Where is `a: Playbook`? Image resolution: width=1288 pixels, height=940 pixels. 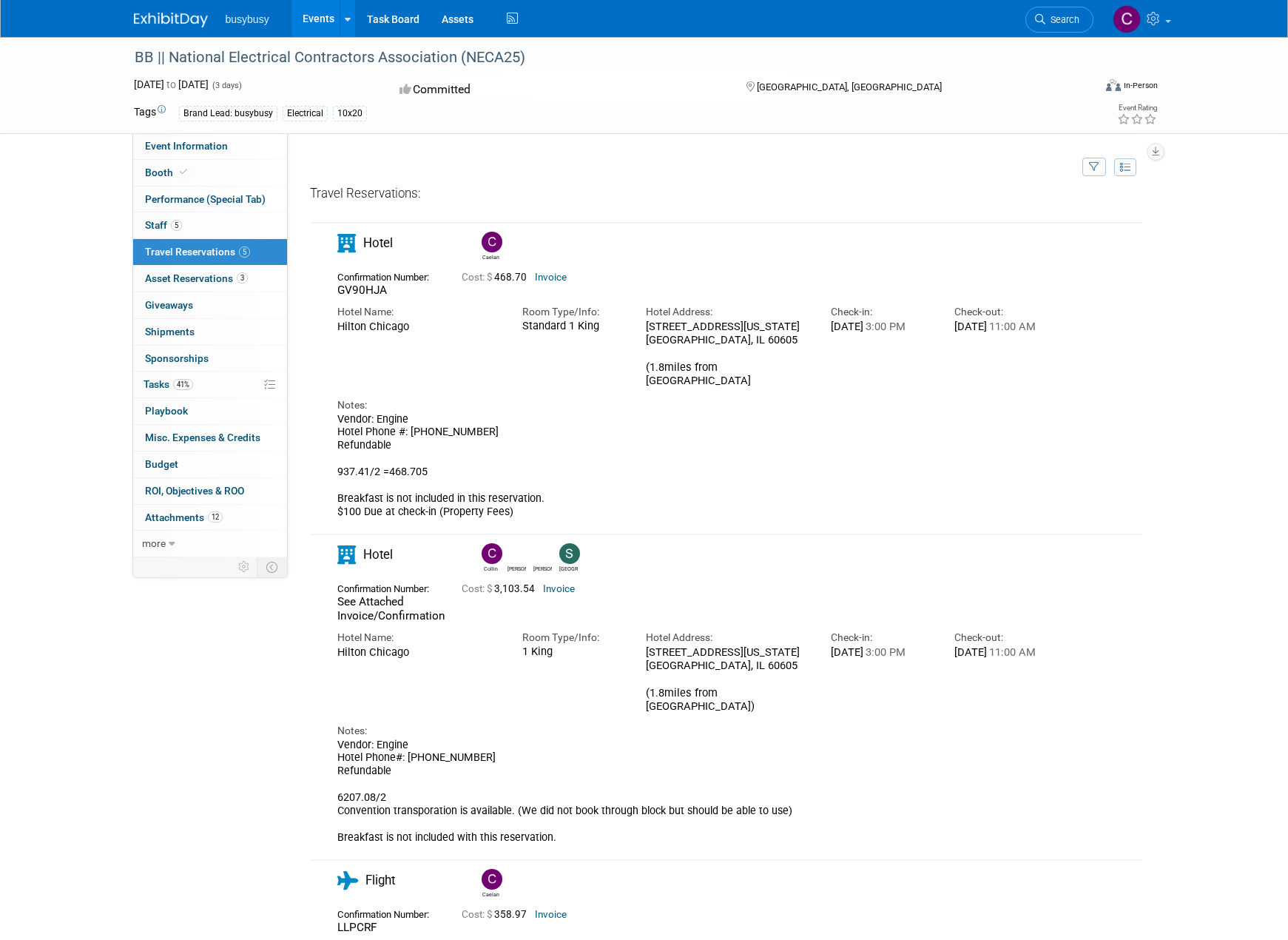
a: Playbook is located at coordinates (210, 411).